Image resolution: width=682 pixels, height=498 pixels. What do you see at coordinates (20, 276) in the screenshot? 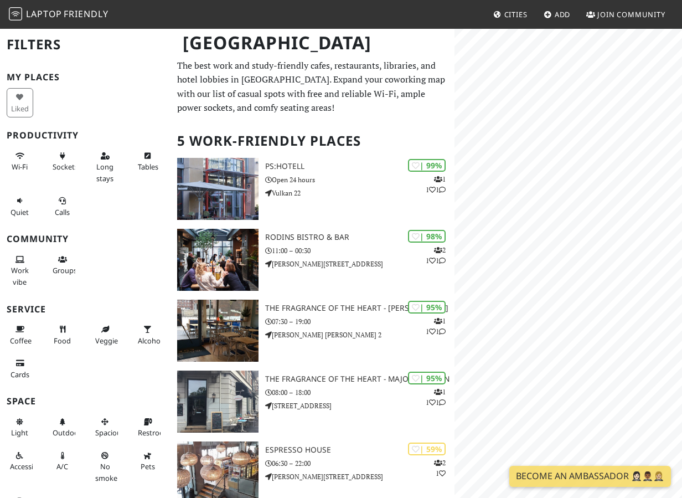
I see `span: People working` at bounding box center [20, 276].